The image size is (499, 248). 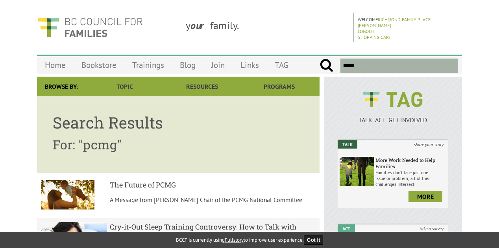 What do you see at coordinates (213, 185) in the screenshot?
I see `h5: The Future of PCMG` at bounding box center [213, 185].